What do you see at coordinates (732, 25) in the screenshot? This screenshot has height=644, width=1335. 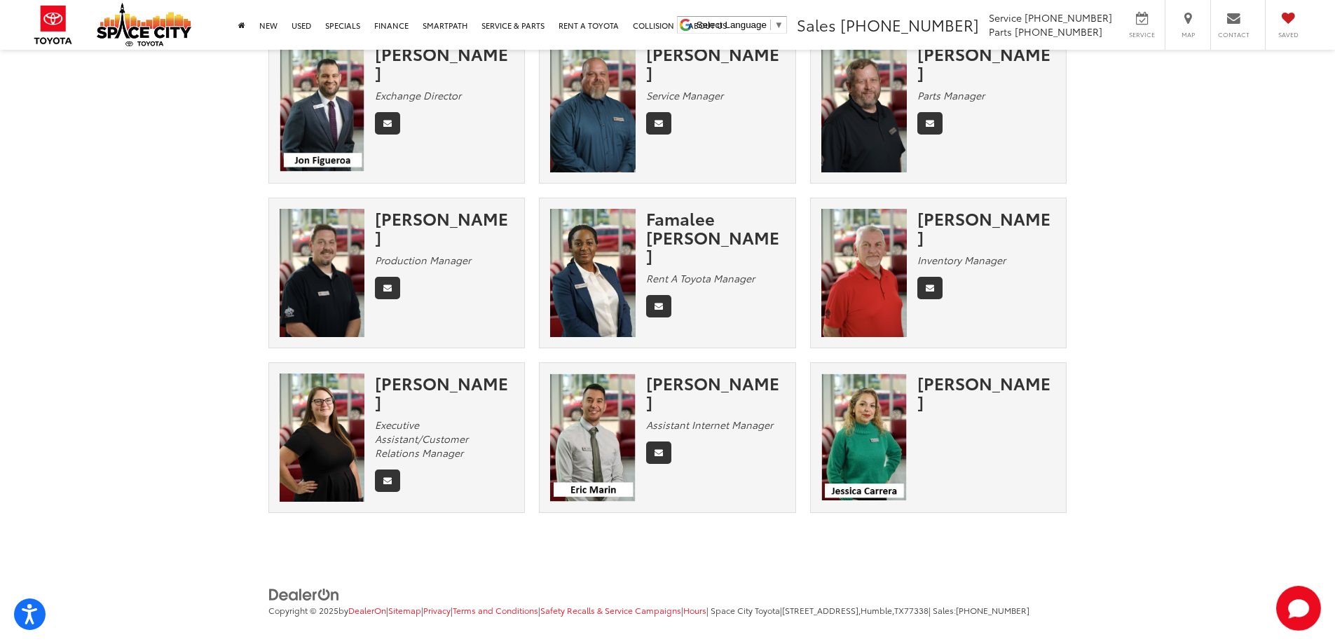 I see `span: Select Language` at bounding box center [732, 25].